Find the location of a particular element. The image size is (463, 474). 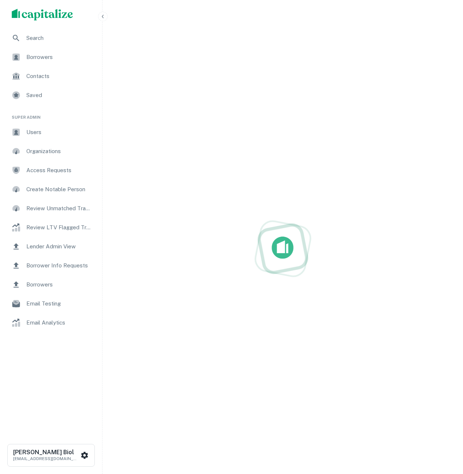

span: Email Testing is located at coordinates (59, 304).